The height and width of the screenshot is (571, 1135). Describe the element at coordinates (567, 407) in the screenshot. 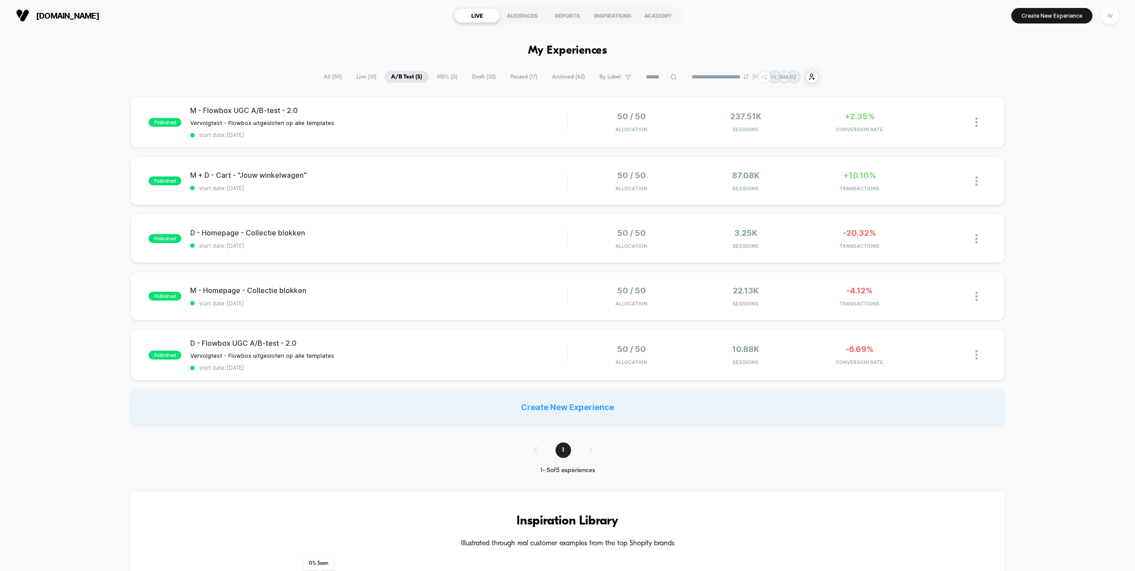

I see `div: Create New Experience` at that location.